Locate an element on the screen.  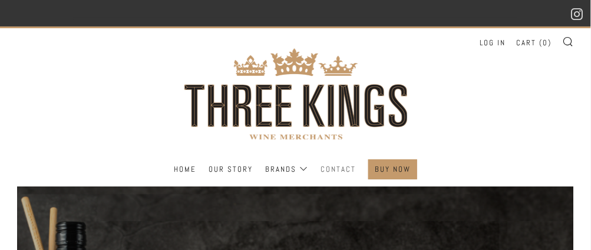
a: Our Story is located at coordinates (230, 170).